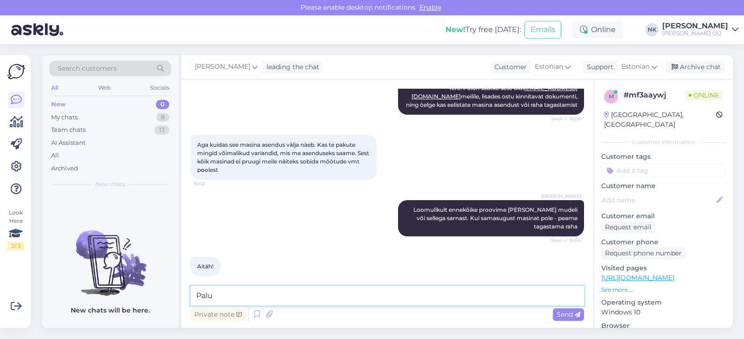 Image resolution: width=744 pixels, height=339 pixels. What do you see at coordinates (68, 130) in the screenshot?
I see `div: Team chats` at bounding box center [68, 130].